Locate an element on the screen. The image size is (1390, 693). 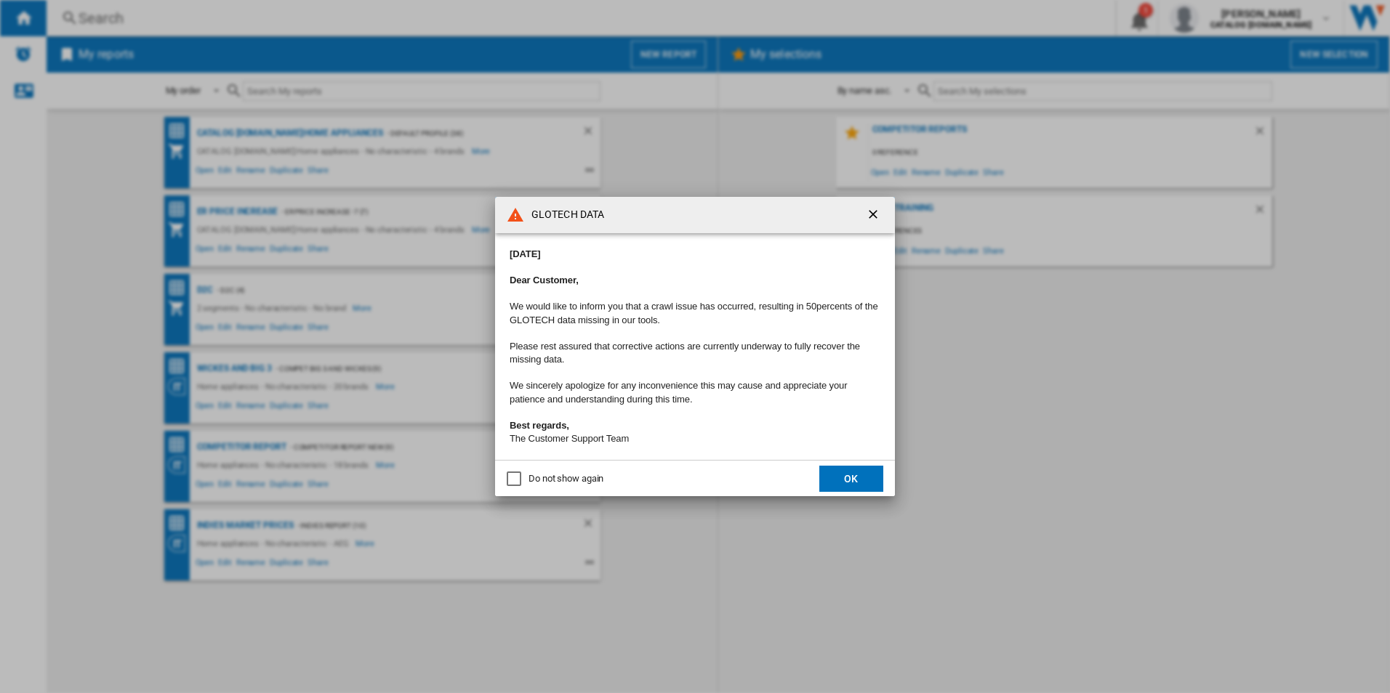
button: getI18NText('BUTTONS.CLOSE_DIALOG') is located at coordinates (874, 215).